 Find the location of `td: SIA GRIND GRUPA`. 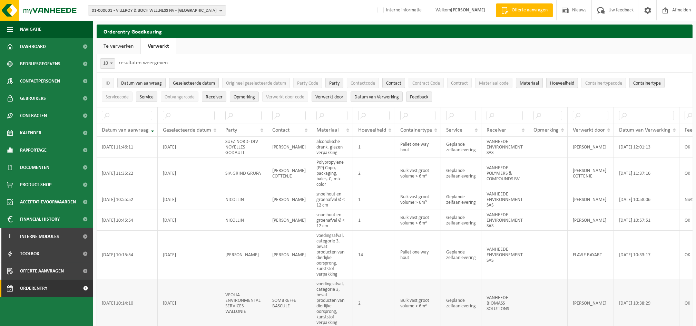

td: SIA GRIND GRUPA is located at coordinates (244, 173).